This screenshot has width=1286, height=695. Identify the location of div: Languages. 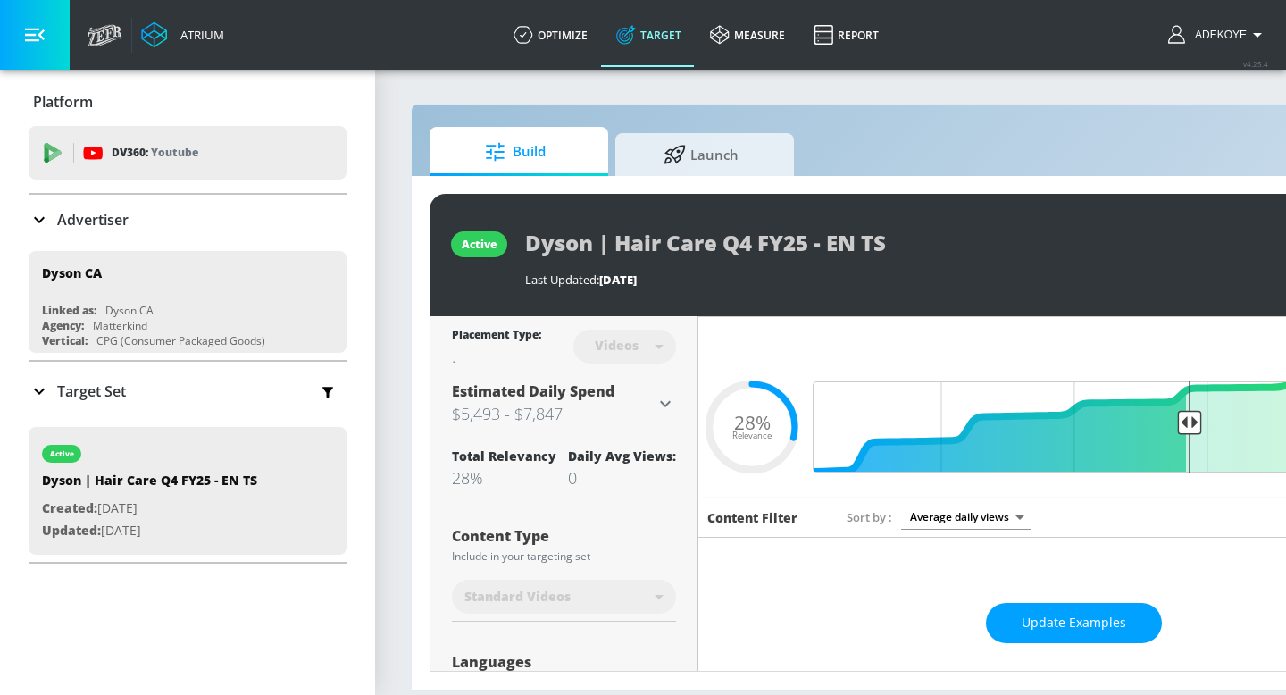
(564, 662).